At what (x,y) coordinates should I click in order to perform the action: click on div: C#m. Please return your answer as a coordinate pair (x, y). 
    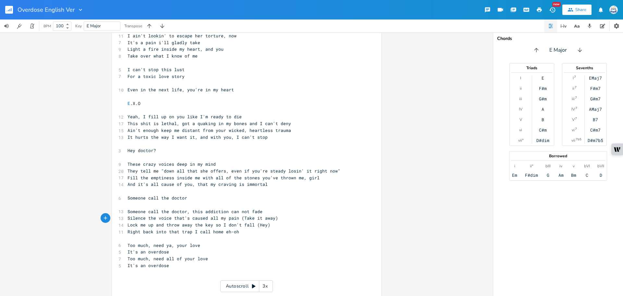
    Looking at the image, I should click on (543, 130).